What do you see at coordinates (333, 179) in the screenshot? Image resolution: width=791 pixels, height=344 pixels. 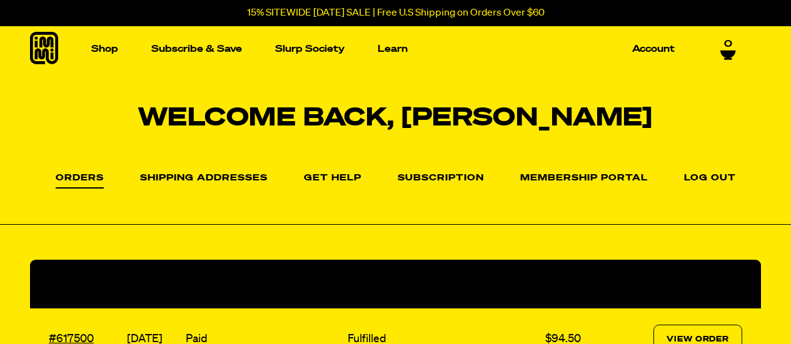 I see `a: Get Help` at bounding box center [333, 179].